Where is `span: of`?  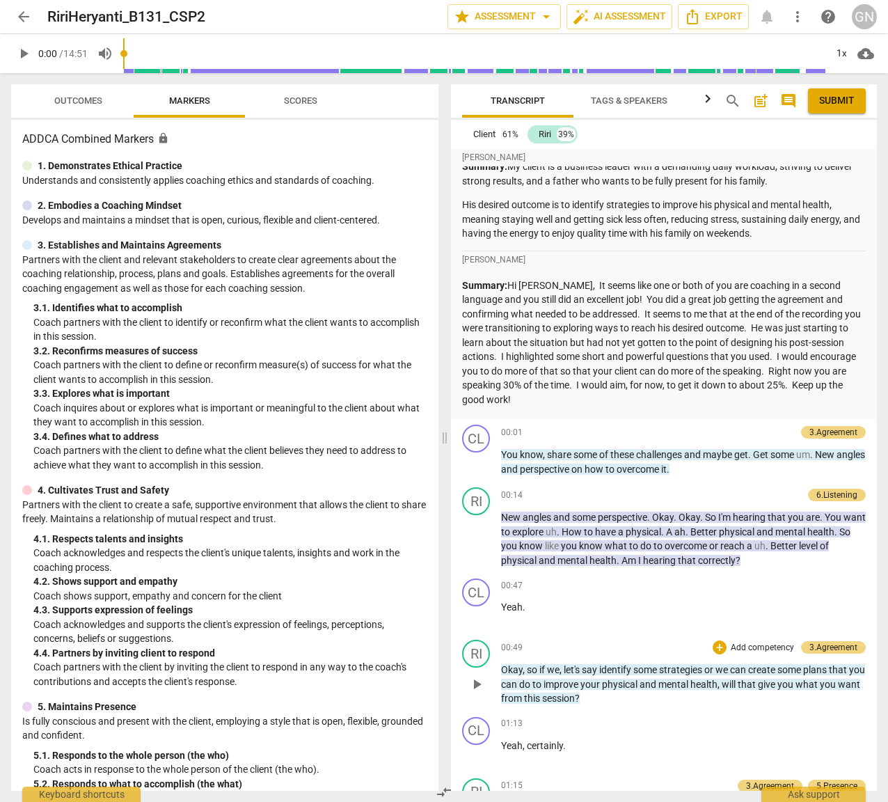
span: of is located at coordinates (824, 546).